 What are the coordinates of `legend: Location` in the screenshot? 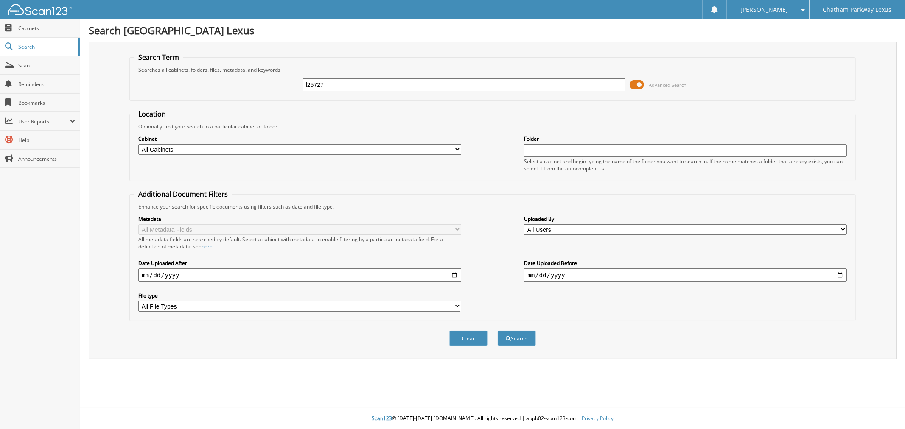 It's located at (152, 114).